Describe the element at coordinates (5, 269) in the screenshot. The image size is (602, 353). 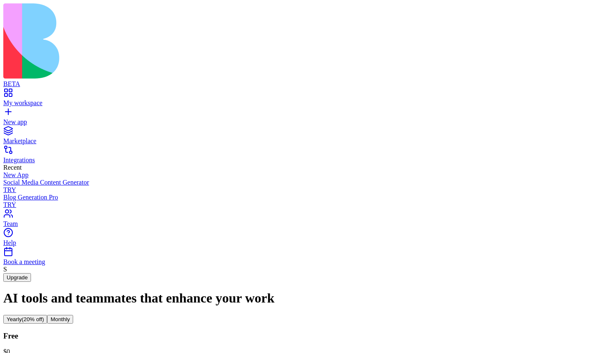
I see `span: S` at that location.